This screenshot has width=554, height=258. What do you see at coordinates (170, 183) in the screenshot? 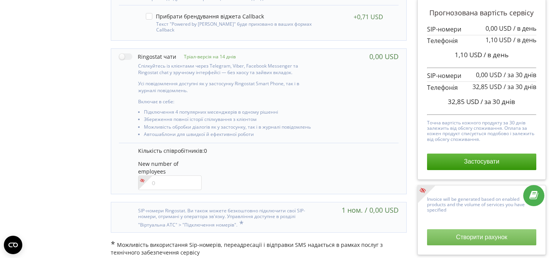
I see `input: 0` at bounding box center [170, 183].